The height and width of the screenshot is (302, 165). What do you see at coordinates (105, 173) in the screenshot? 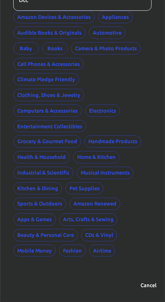
I see `button: Musical Instruments` at bounding box center [105, 173].